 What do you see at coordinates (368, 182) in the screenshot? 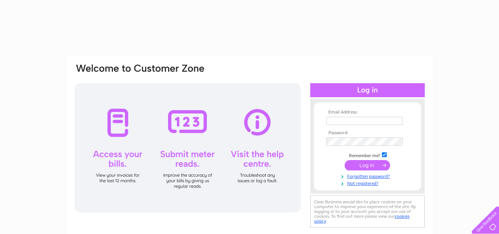
I see `a: Not registered?` at bounding box center [368, 182].